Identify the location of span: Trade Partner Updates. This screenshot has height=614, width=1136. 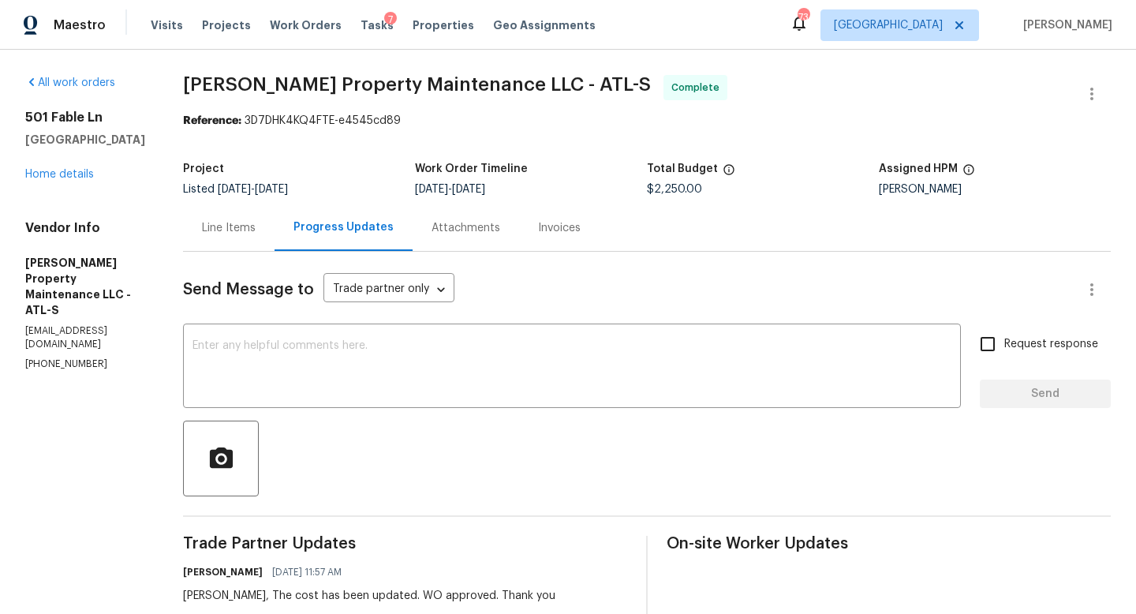
(405, 543).